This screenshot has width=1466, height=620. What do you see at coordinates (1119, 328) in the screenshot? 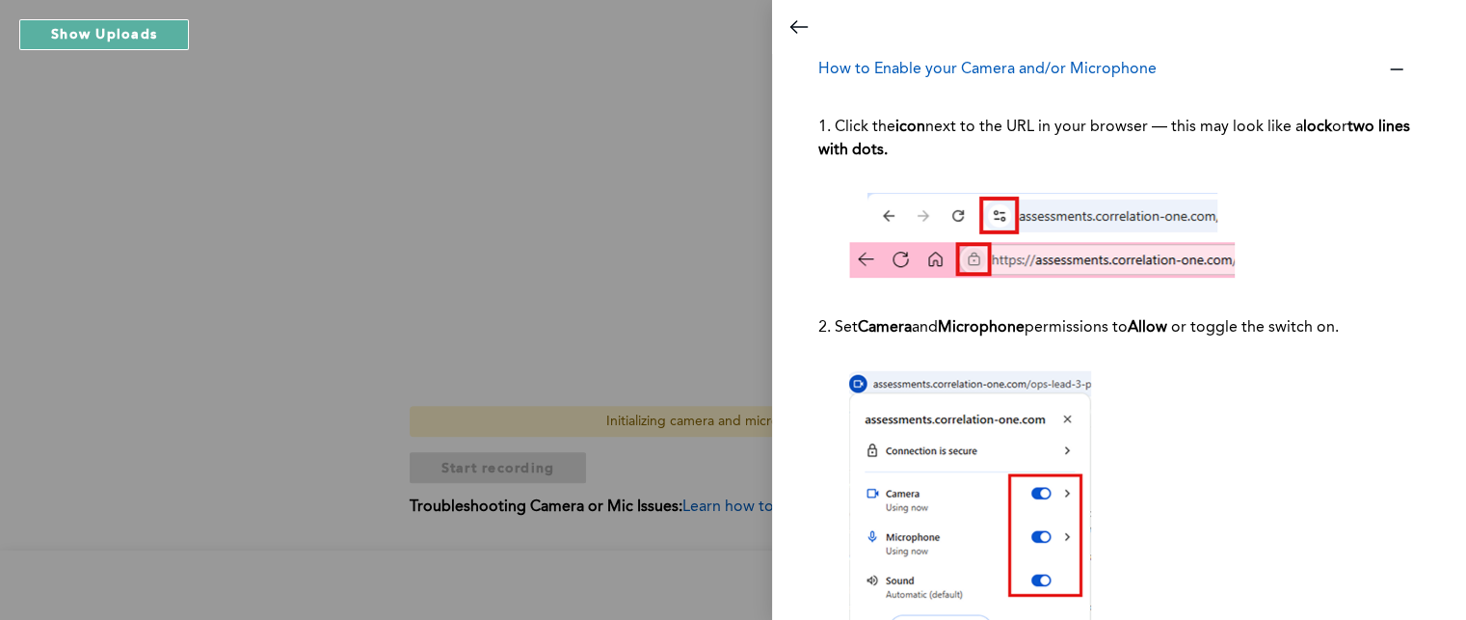
I see `p: 2. Set and permissions to or toggle the switch on.` at bounding box center [1119, 328].